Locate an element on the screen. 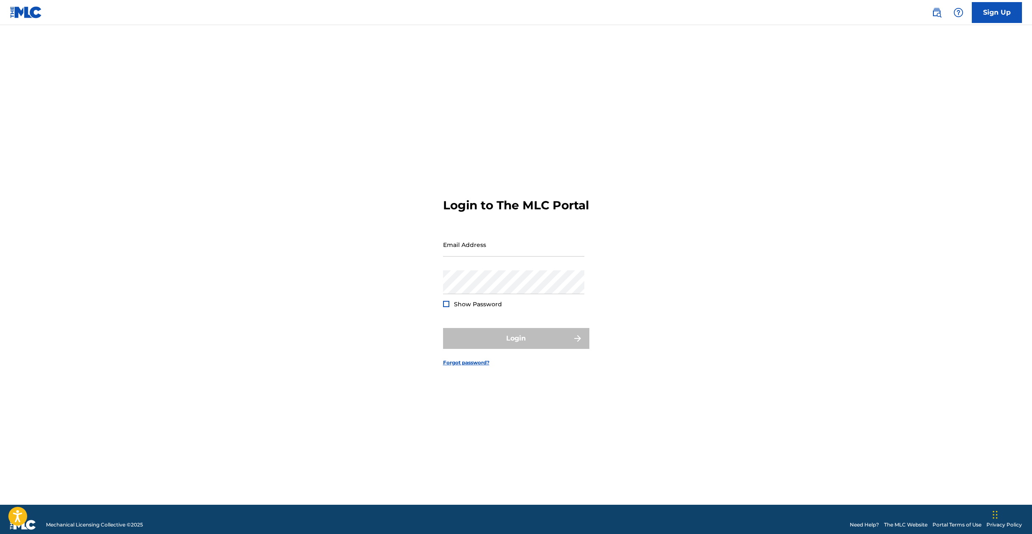 This screenshot has width=1032, height=534. a: The MLC Website is located at coordinates (906, 525).